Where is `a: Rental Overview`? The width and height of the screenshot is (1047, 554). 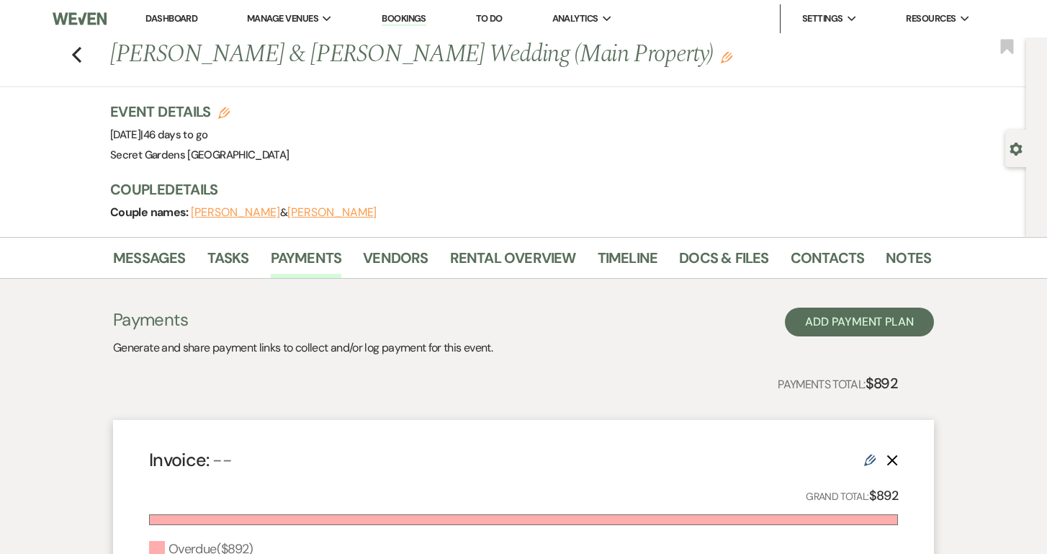
a: Rental Overview is located at coordinates (513, 262).